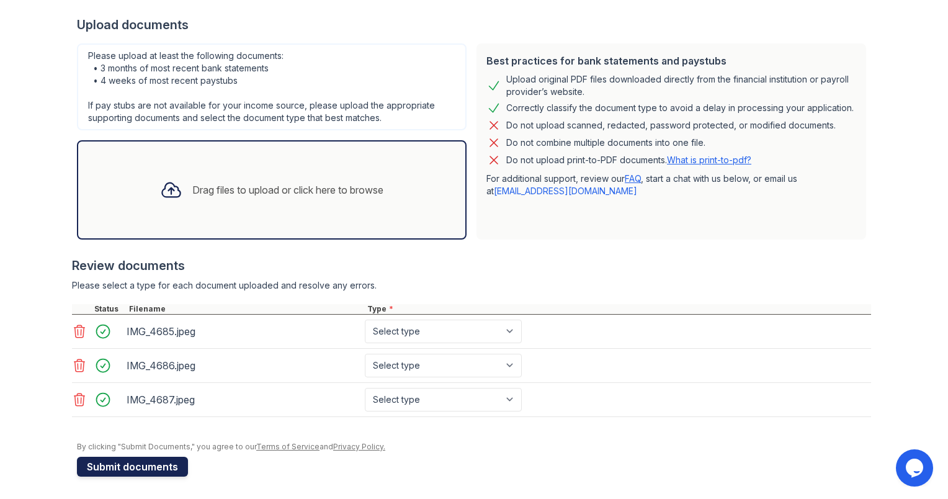 The width and height of the screenshot is (948, 499). What do you see at coordinates (243, 365) in the screenshot?
I see `div: IMG_4686.jpeg` at bounding box center [243, 365].